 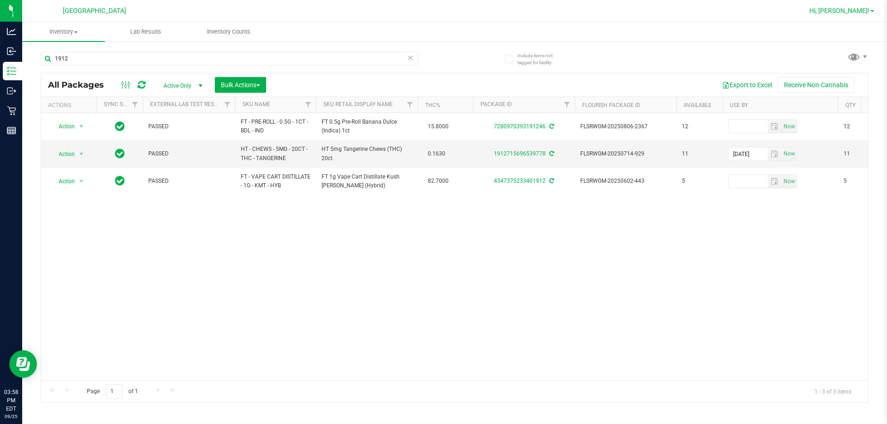 What do you see at coordinates (540, 59) in the screenshot?
I see `span: Include items not tagged for facility` at bounding box center [540, 59].